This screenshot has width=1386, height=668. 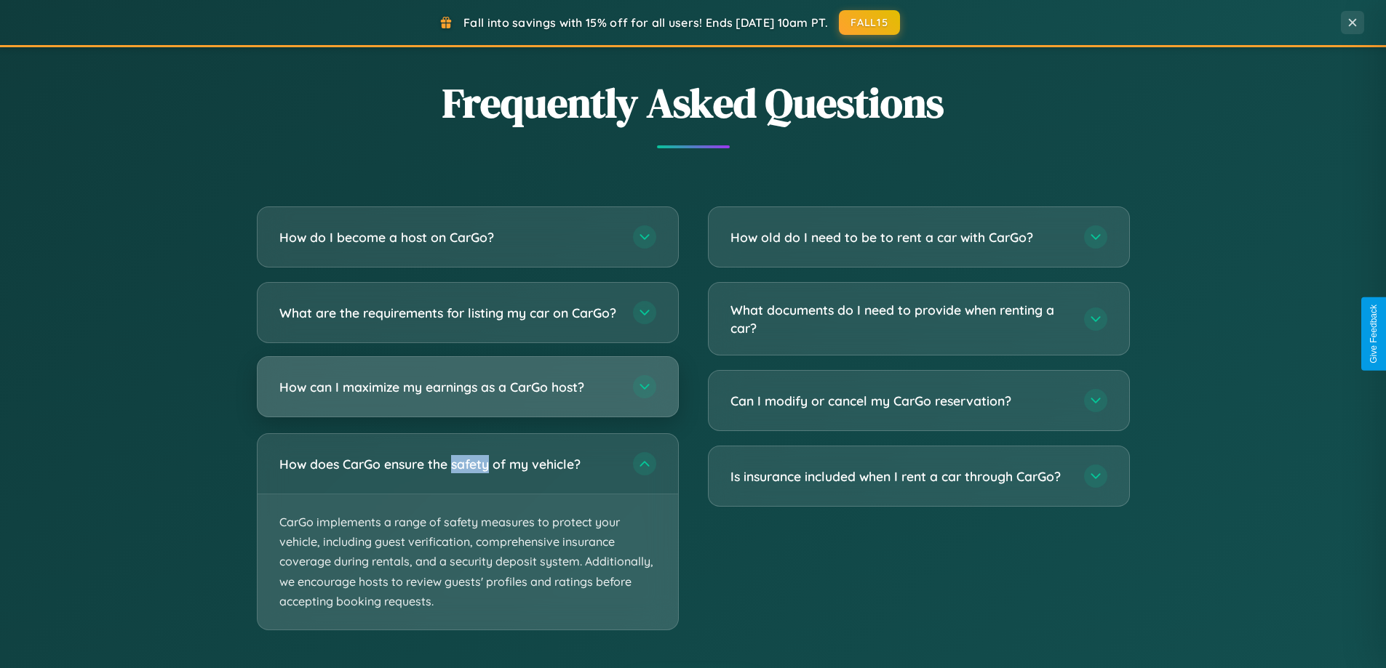 What do you see at coordinates (900, 319) in the screenshot?
I see `h3: What documents do I need to provide when renting a car?` at bounding box center [900, 319].